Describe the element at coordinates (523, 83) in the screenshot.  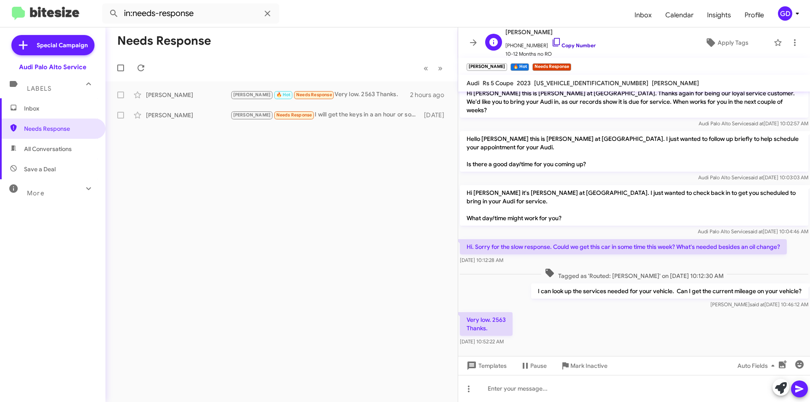
I see `span: 2023` at that location.